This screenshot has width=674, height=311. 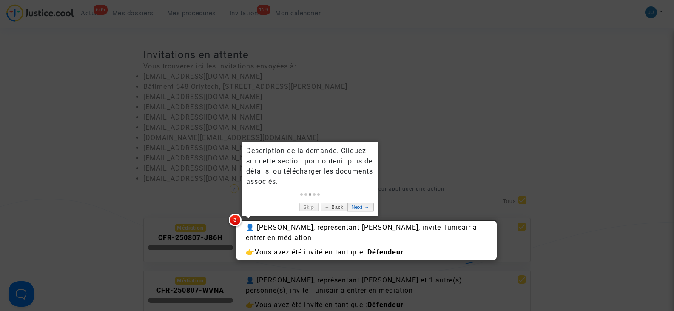 What do you see at coordinates (360, 207) in the screenshot?
I see `a: Next →` at bounding box center [360, 207].